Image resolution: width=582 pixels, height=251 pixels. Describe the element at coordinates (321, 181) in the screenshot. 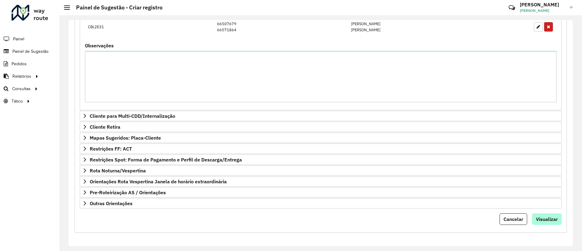

I see `a: Orientações Rota Vespertina Janela de horário extraordinária` at that location.